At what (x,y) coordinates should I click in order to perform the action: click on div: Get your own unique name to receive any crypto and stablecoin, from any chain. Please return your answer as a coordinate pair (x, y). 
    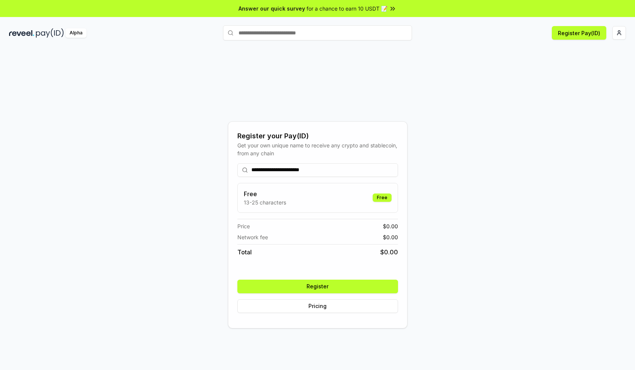
    Looking at the image, I should click on (317, 149).